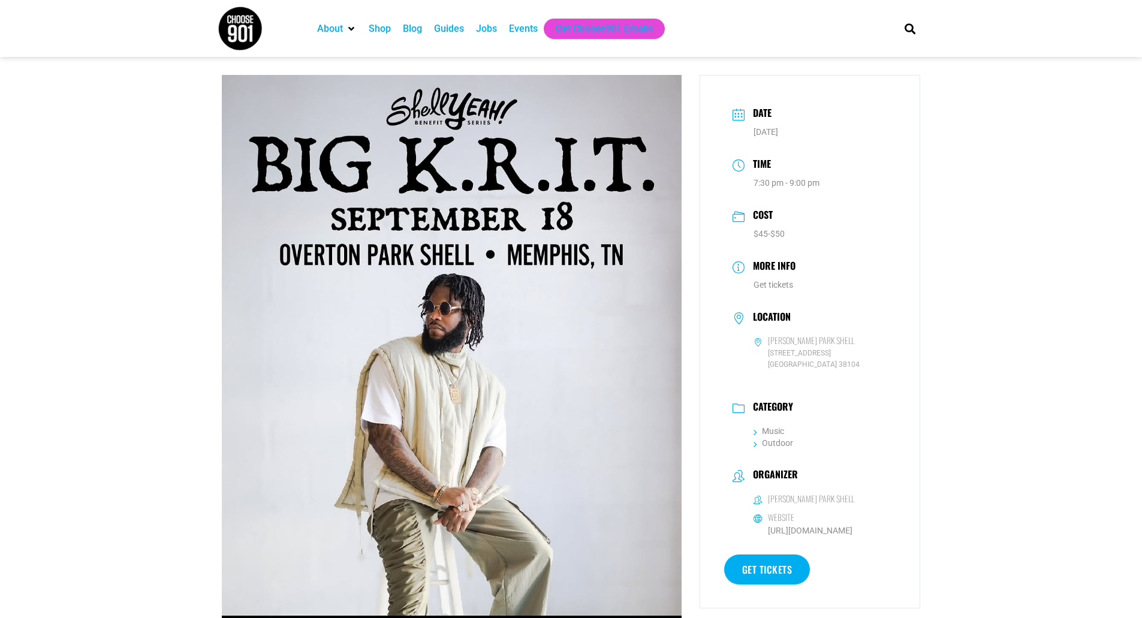 The image size is (1142, 618). Describe the element at coordinates (486, 29) in the screenshot. I see `a: Jobs` at that location.